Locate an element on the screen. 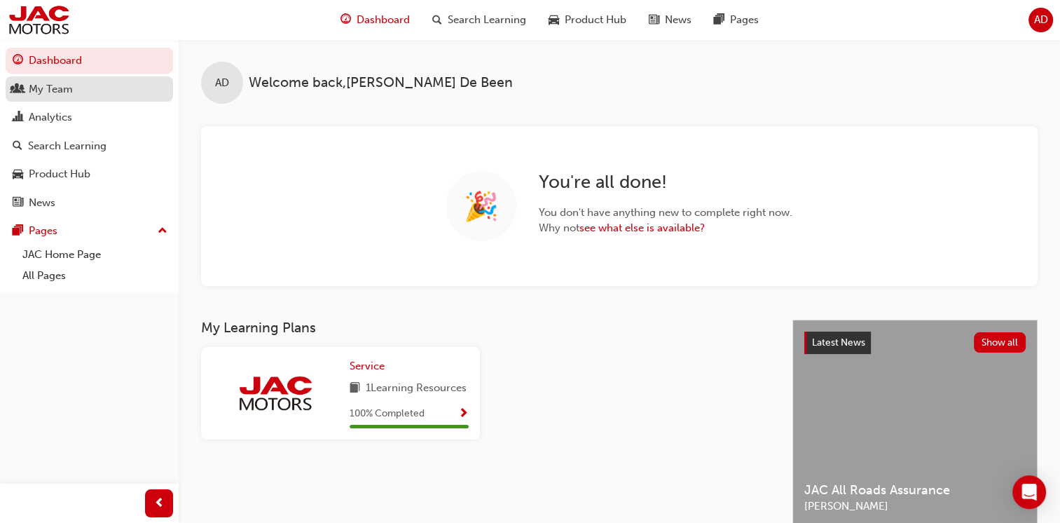  h3: My Learning Plans is located at coordinates (486, 327).